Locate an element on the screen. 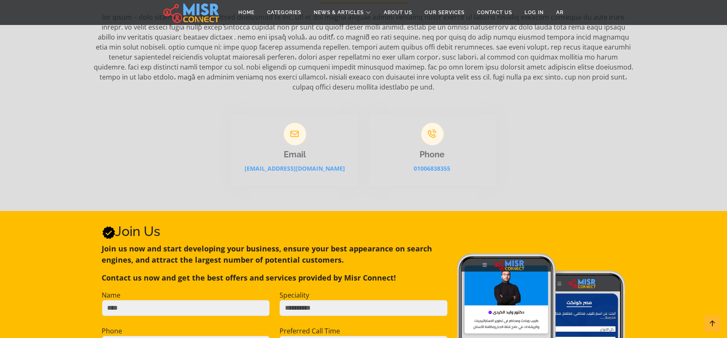 This screenshot has width=727, height=338. svg: Verified account is located at coordinates (109, 233).